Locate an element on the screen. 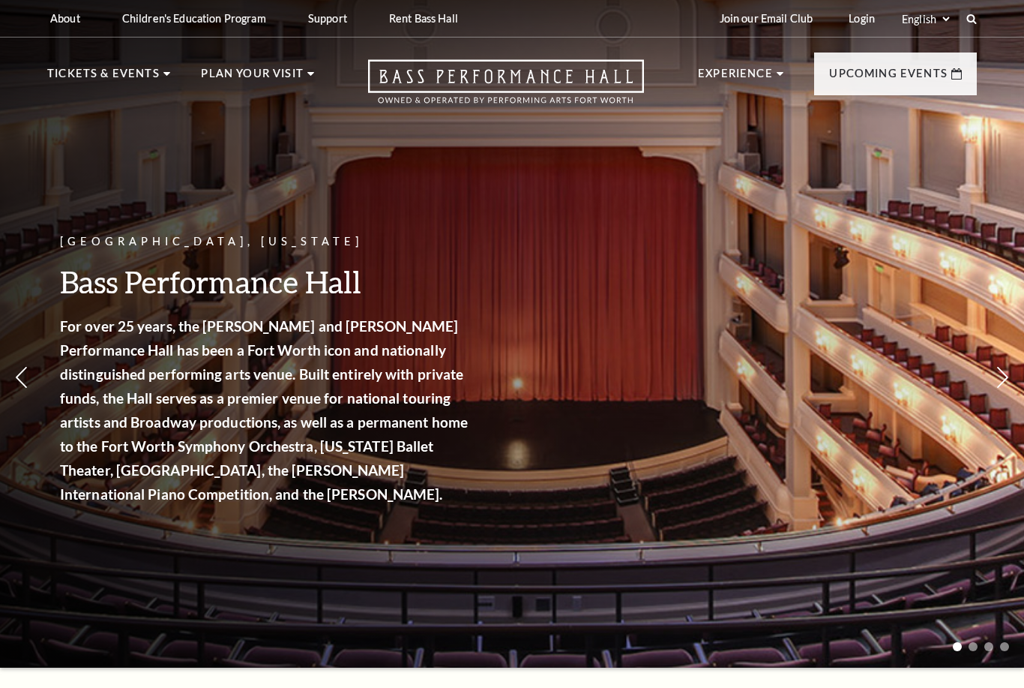 The width and height of the screenshot is (1024, 688). p: Plan Your Visit is located at coordinates (252, 78).